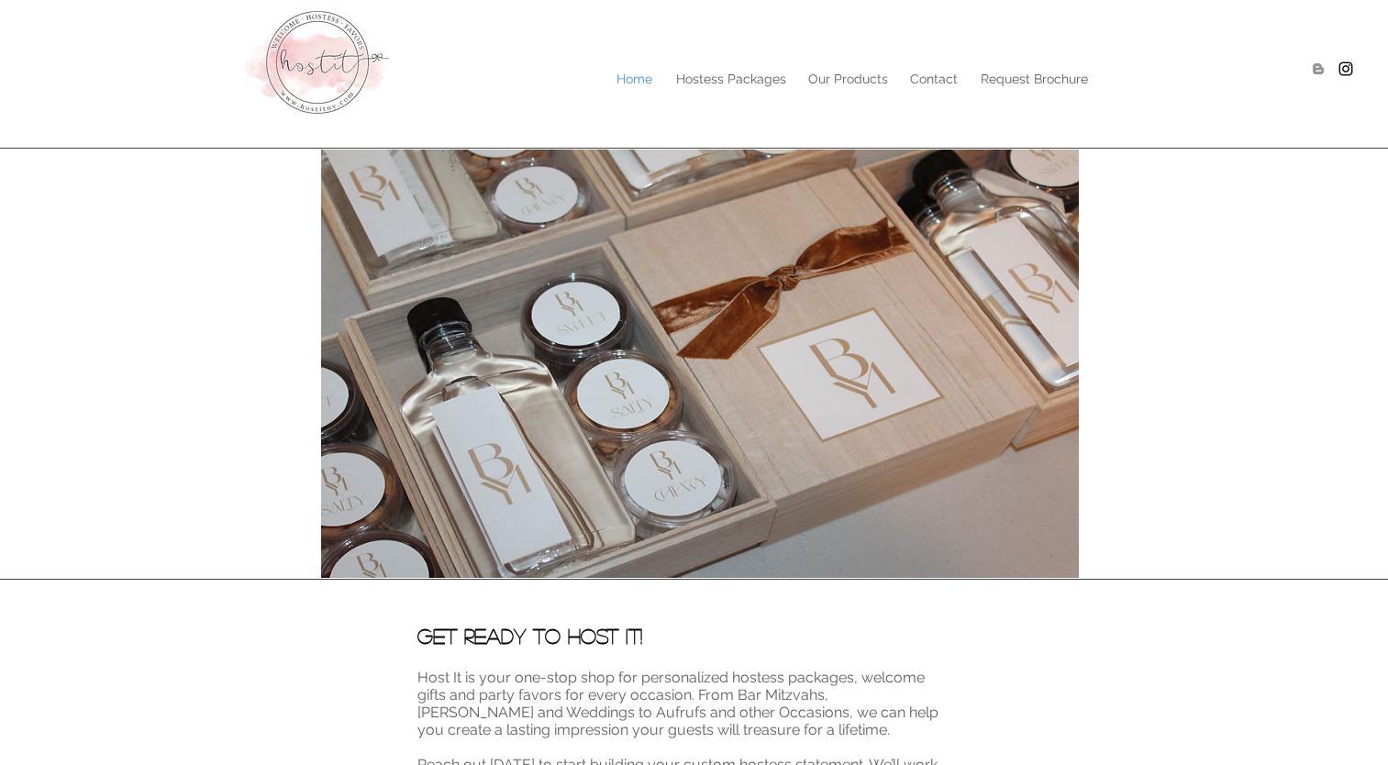  What do you see at coordinates (1034, 79) in the screenshot?
I see `a: Request Brochure` at bounding box center [1034, 79].